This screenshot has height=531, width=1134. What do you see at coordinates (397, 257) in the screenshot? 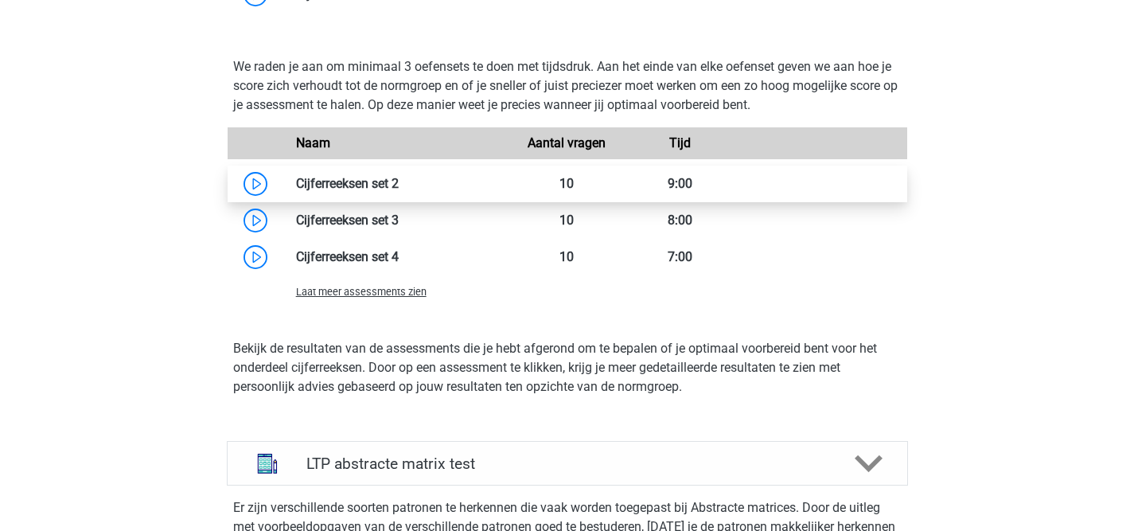
I see `div: Cijferreeksen set 4` at bounding box center [397, 257].